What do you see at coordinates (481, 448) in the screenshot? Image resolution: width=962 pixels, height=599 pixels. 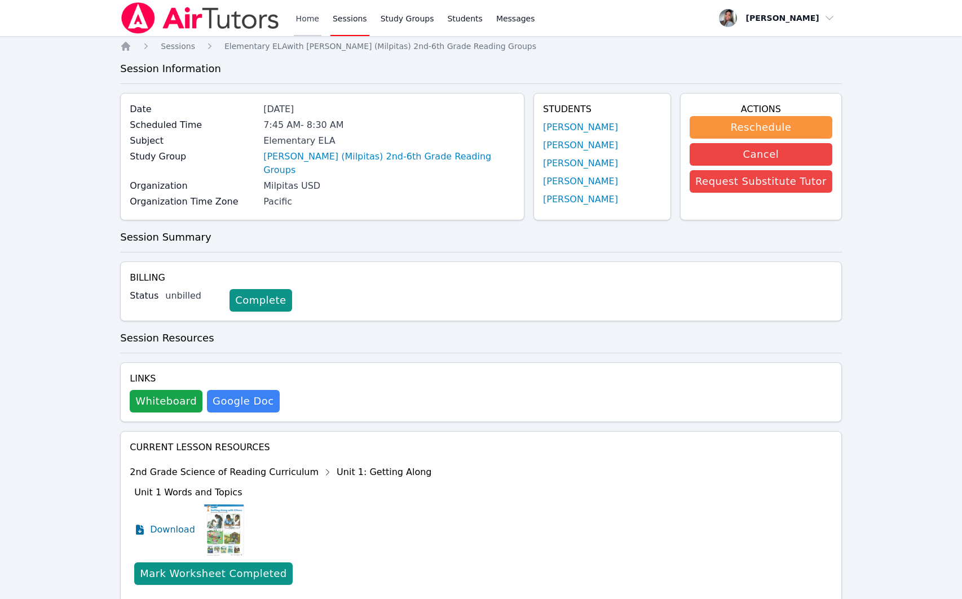 I see `h4: Current Lesson Resources` at bounding box center [481, 448].